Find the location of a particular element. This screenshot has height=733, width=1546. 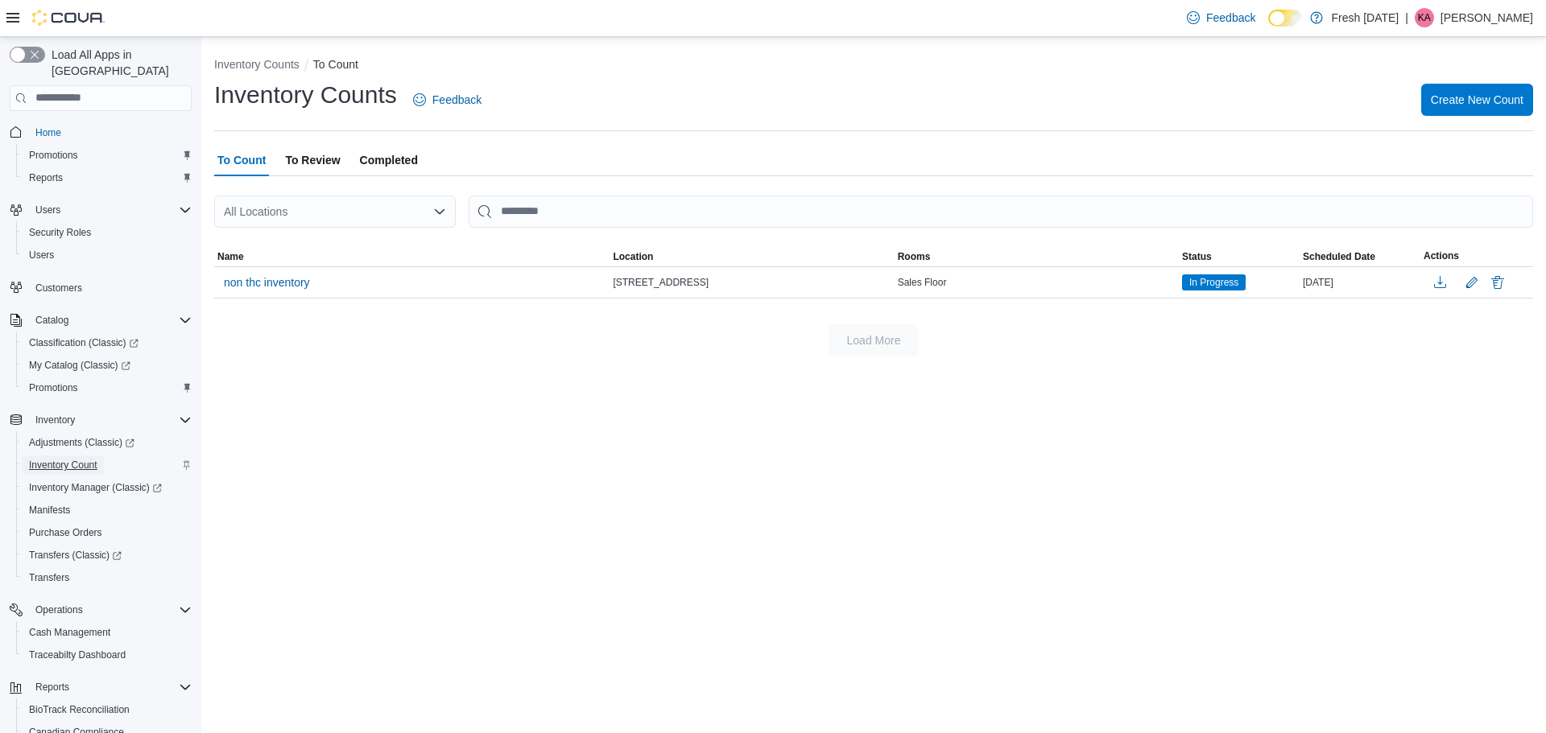

button: Traceabilty Dashboard is located at coordinates (107, 655).